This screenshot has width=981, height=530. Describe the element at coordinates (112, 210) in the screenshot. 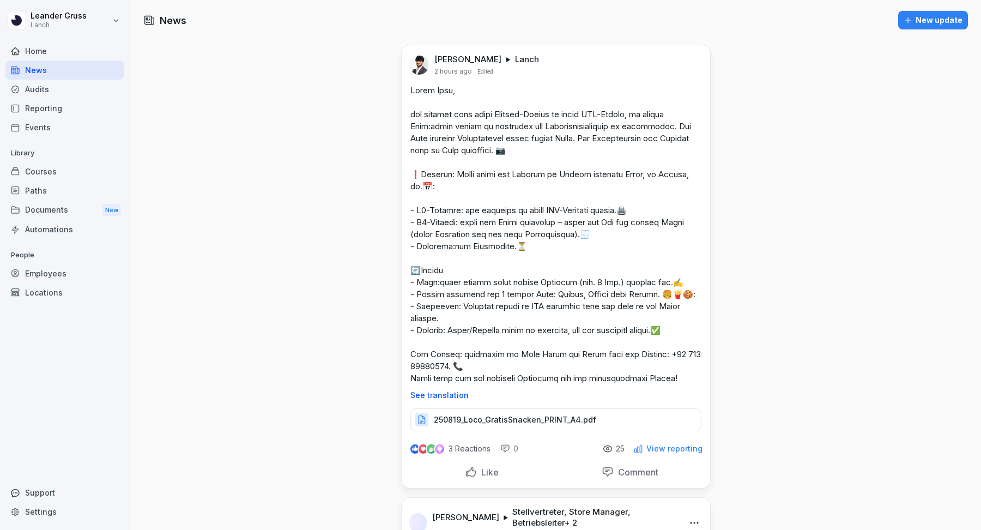

I see `div: New` at that location.